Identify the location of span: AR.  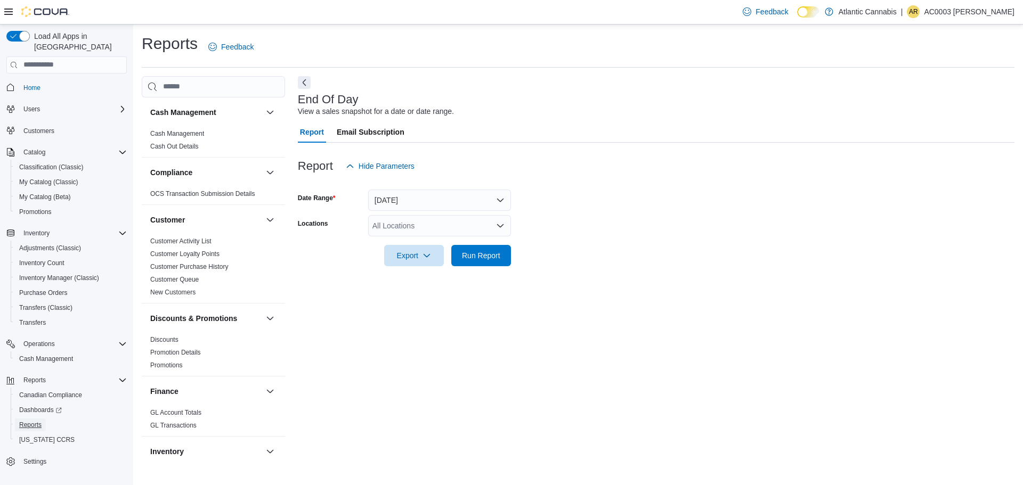
(913, 12).